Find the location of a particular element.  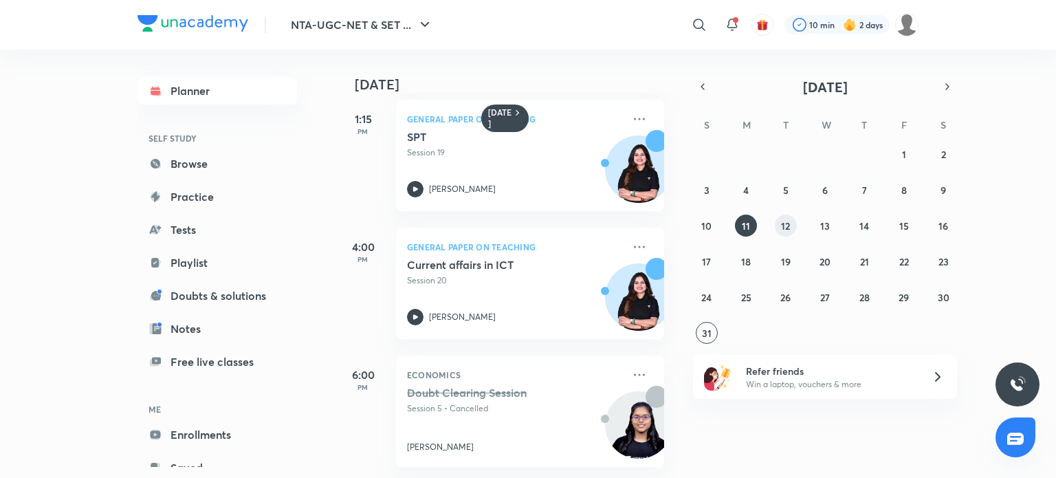

img: streak is located at coordinates (850, 25).